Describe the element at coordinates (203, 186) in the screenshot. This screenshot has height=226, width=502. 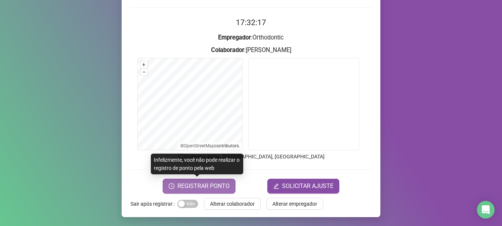
I see `span: REGISTRAR PONTO` at that location.